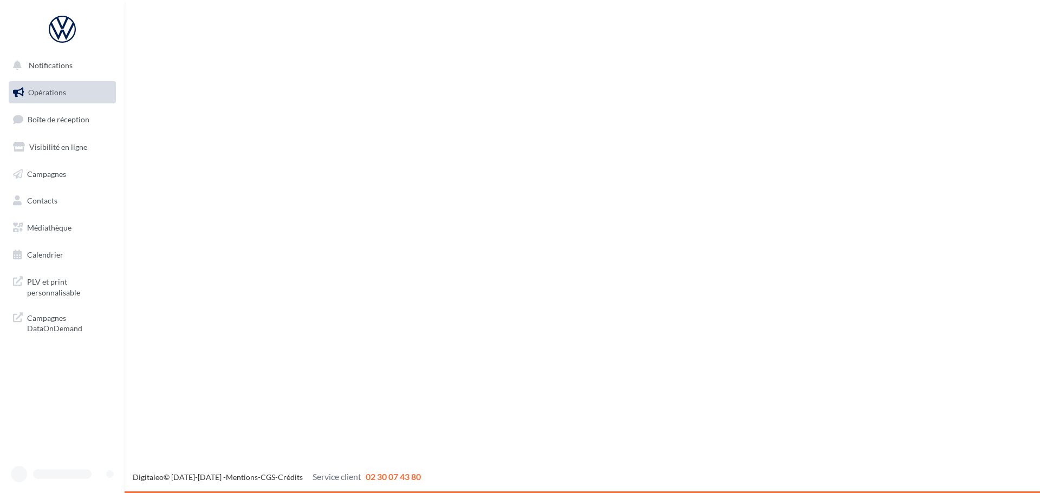  I want to click on span: PLV et print personnalisable, so click(69, 286).